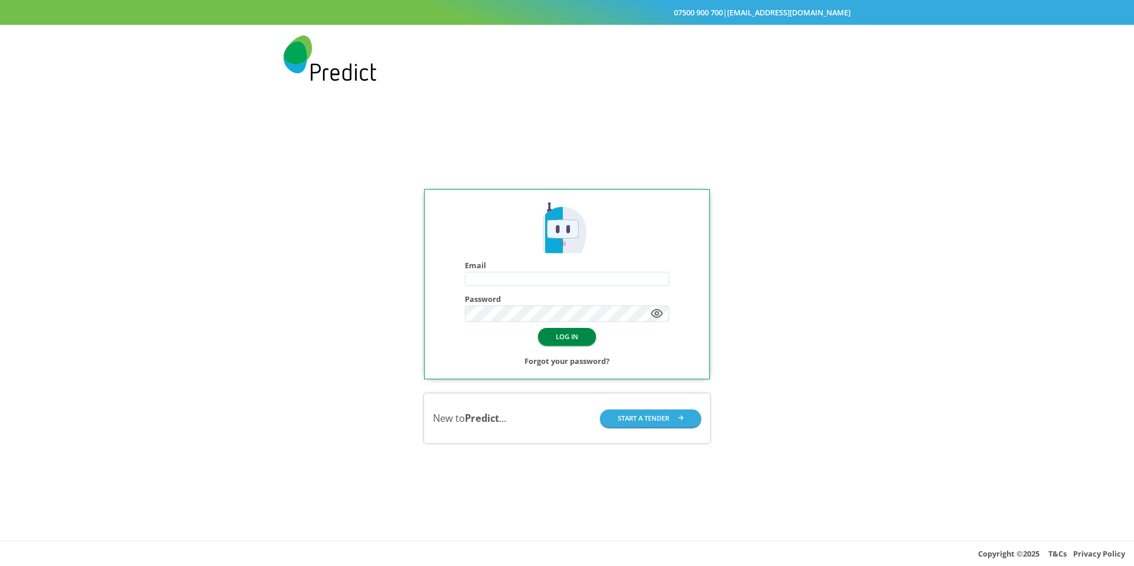  I want to click on a: Forgot your password?, so click(567, 361).